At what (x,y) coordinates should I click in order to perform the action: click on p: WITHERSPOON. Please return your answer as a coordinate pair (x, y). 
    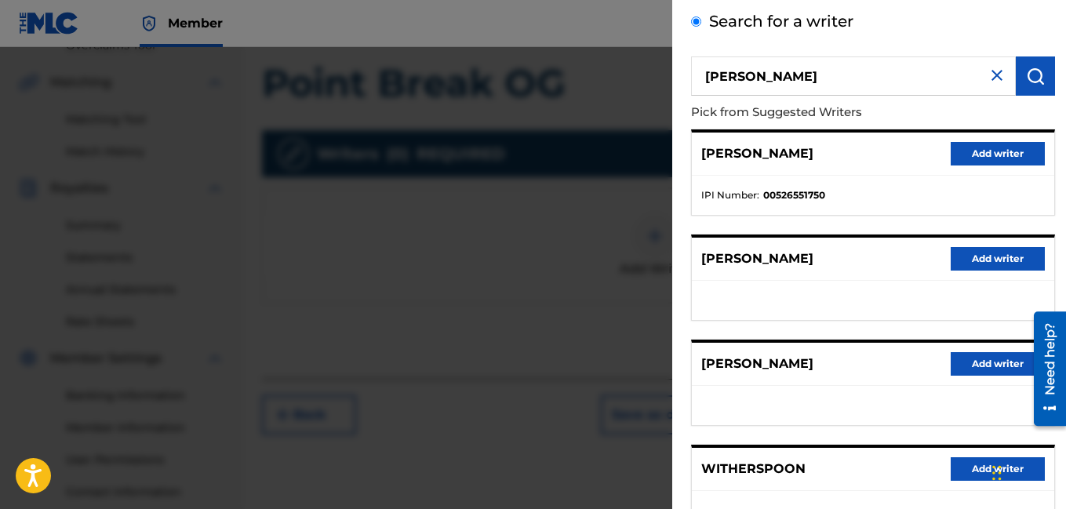
    Looking at the image, I should click on (753, 469).